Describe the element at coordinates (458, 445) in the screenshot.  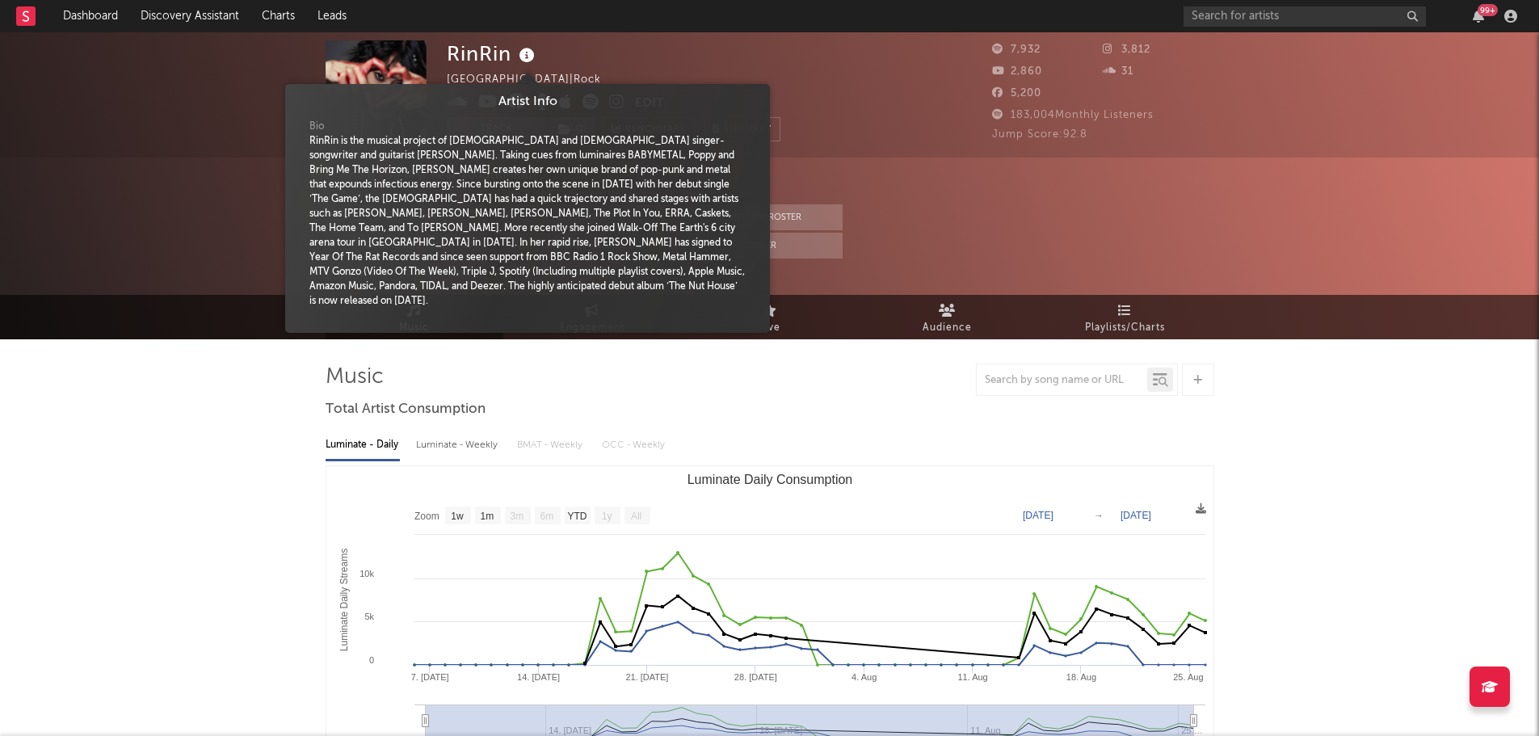
I see `div: Luminate - Weekly` at that location.